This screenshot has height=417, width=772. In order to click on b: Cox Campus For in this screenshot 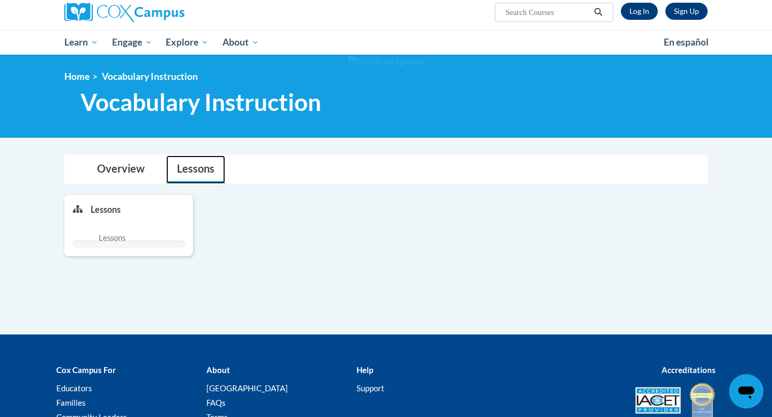, I will do `click(86, 370)`.